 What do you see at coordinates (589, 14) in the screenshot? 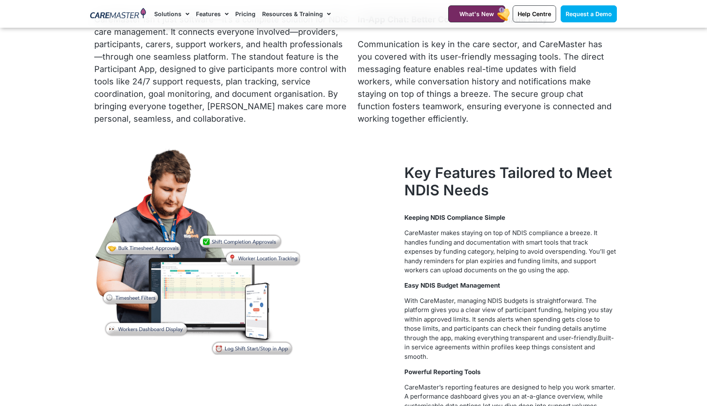
I see `span: Request a Demo` at bounding box center [589, 14].